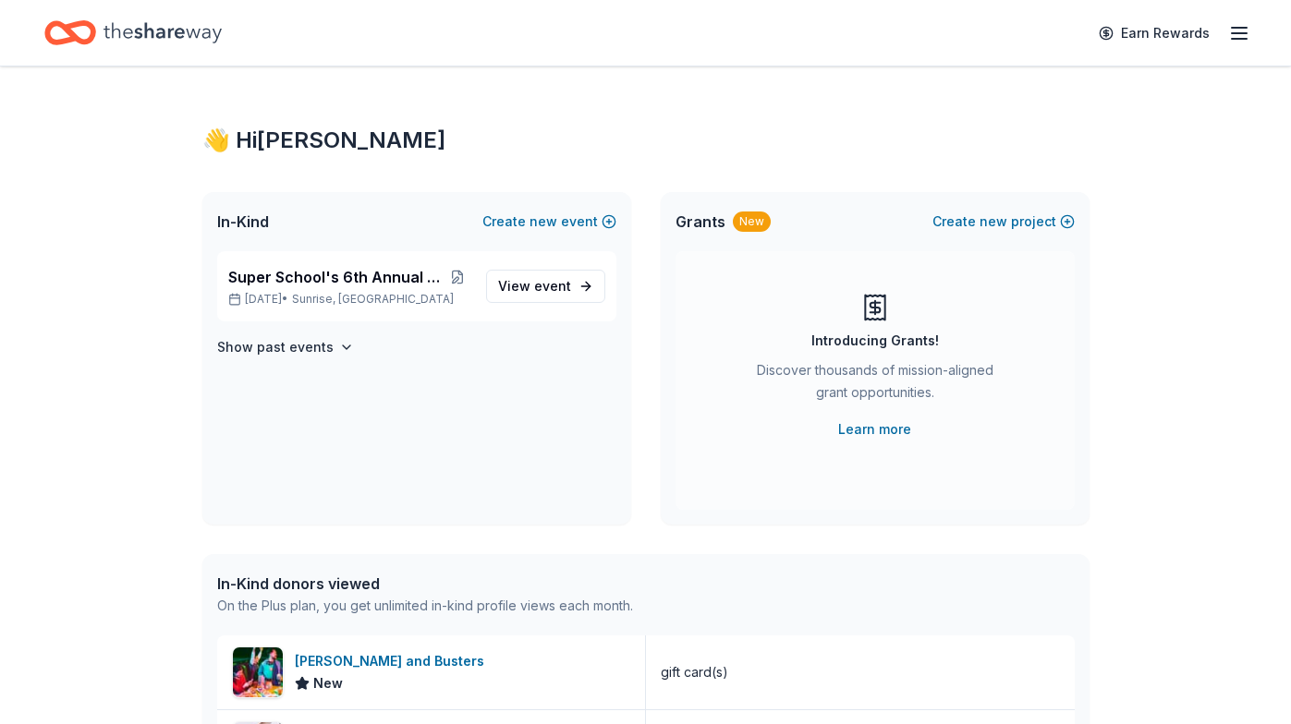 The image size is (1291, 724). What do you see at coordinates (335, 277) in the screenshot?
I see `span: Super School's 6th Annual Casino Night` at bounding box center [335, 277].